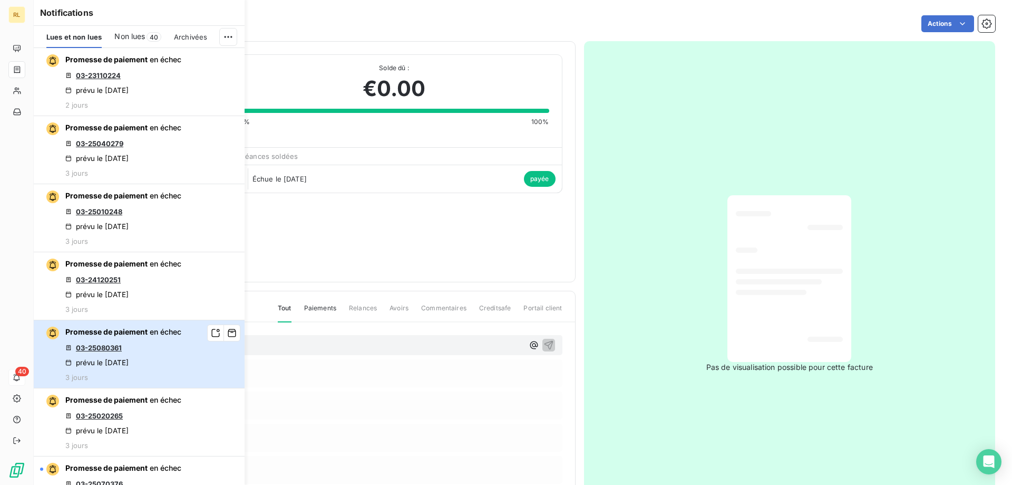 Image resolution: width=1012 pixels, height=485 pixels. What do you see at coordinates (790, 367) in the screenshot?
I see `span: Pas de visualisation possible pour cette facture` at bounding box center [790, 367].